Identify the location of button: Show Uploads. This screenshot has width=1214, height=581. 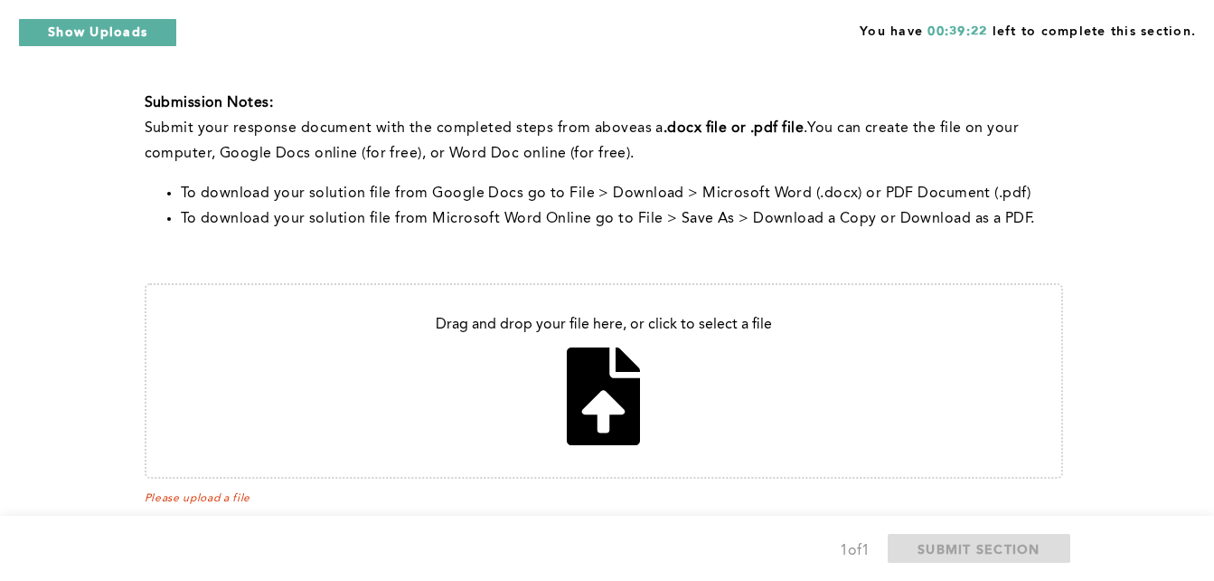
(98, 33).